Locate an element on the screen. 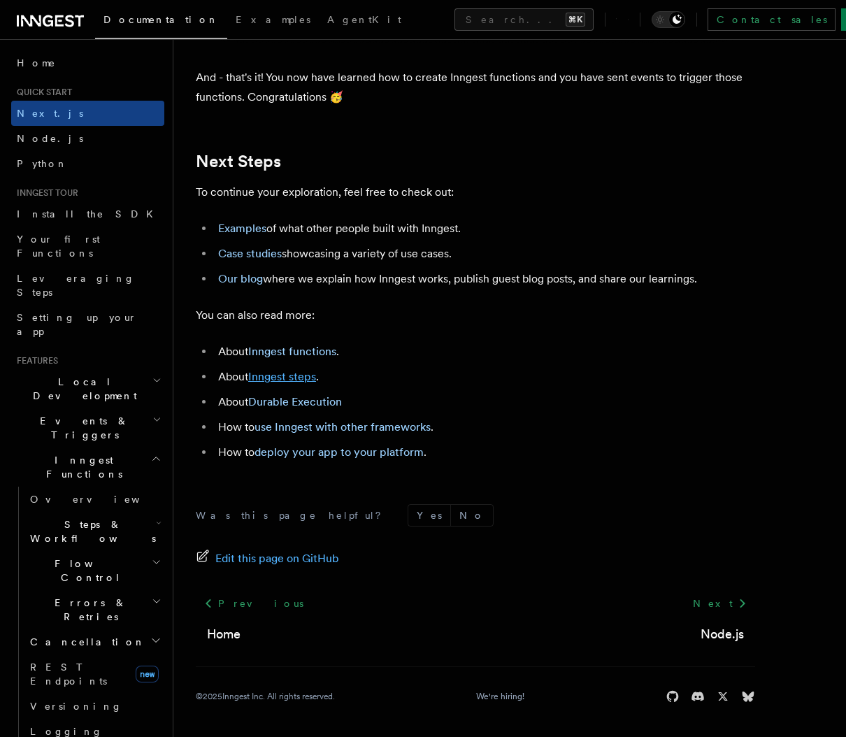 The image size is (846, 737). a: Versioning is located at coordinates (94, 706).